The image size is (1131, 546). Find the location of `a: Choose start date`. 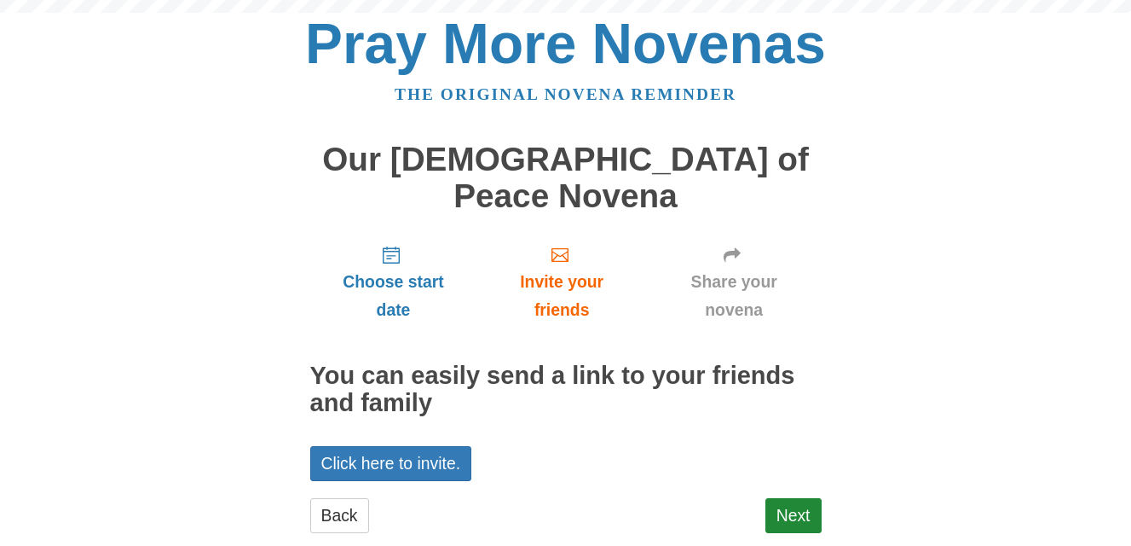

a: Choose start date is located at coordinates (394, 281).